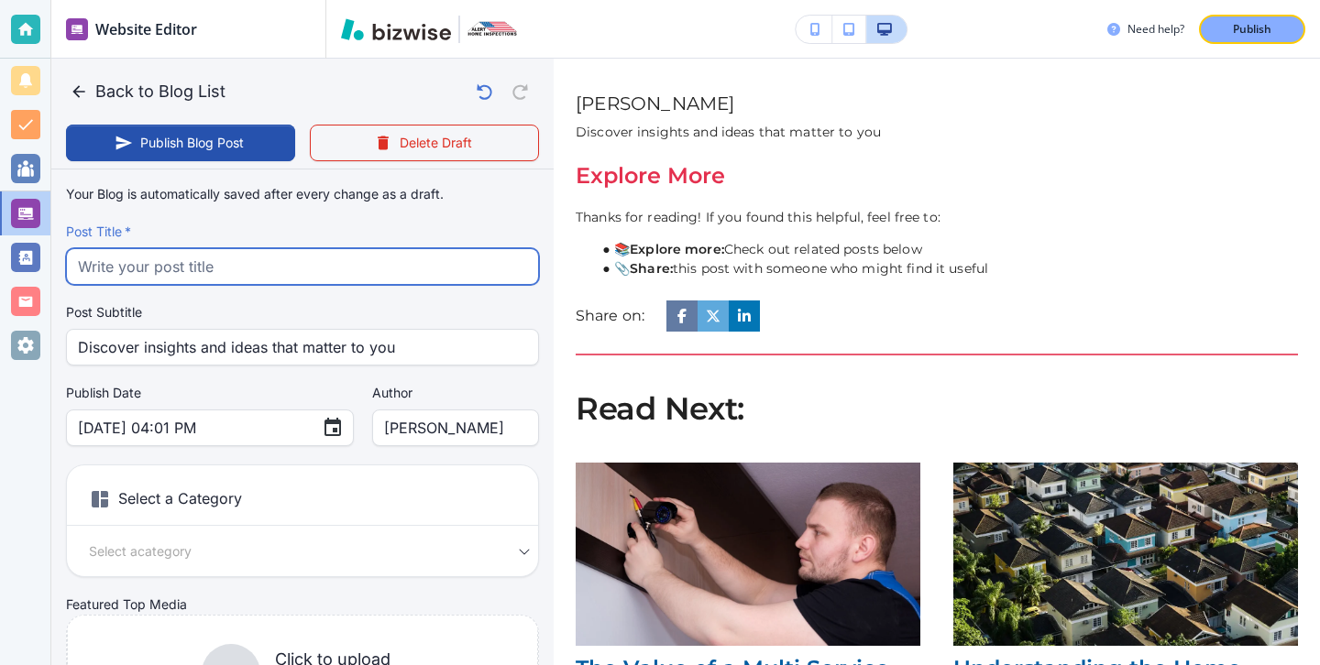  I want to click on button: Publish, so click(1252, 29).